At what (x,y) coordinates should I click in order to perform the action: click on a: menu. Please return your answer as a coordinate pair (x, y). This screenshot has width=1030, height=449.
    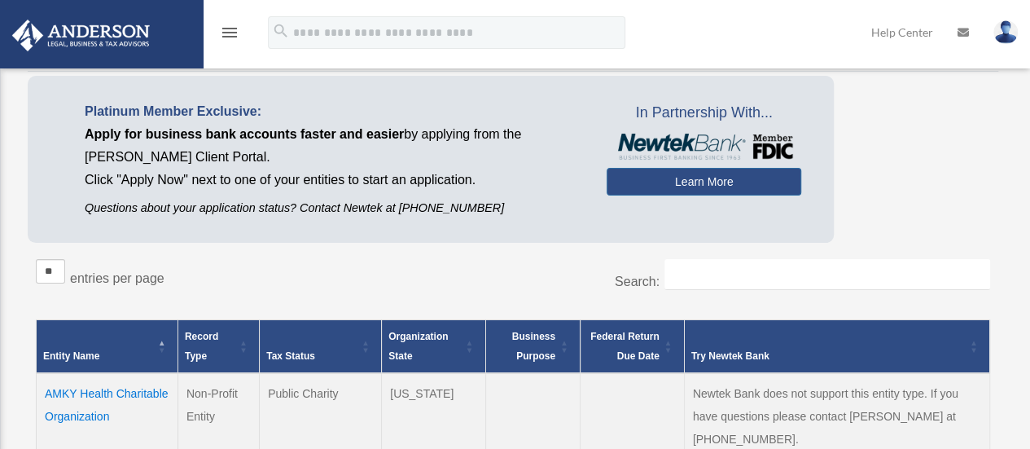
    Looking at the image, I should click on (230, 35).